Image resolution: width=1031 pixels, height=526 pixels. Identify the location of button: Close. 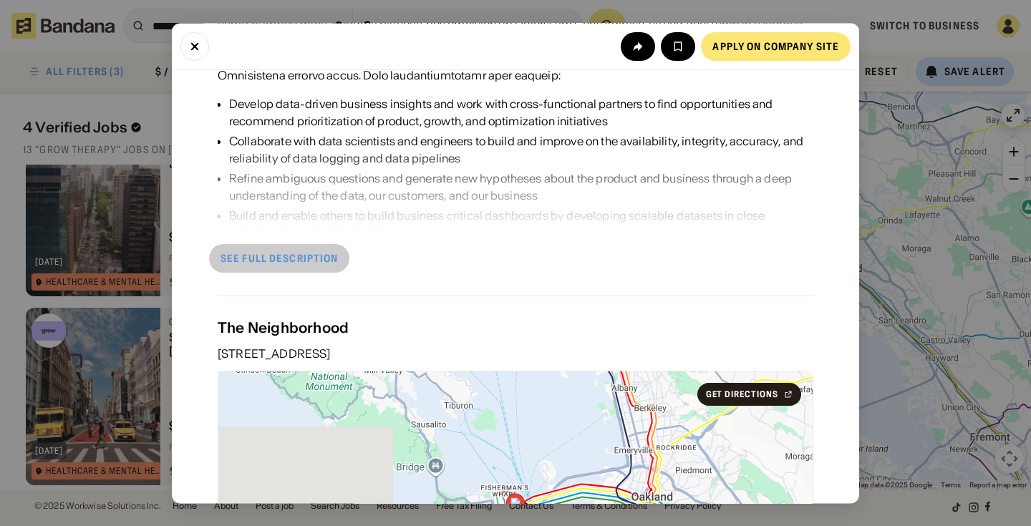
(195, 46).